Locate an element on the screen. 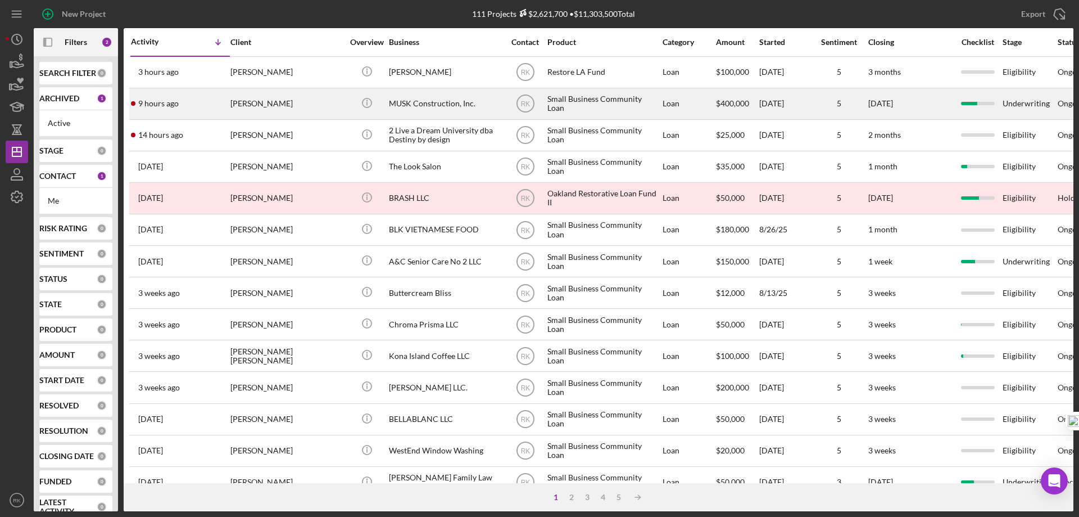 Image resolution: width=1079 pixels, height=517 pixels. b: PRODUCT is located at coordinates (58, 329).